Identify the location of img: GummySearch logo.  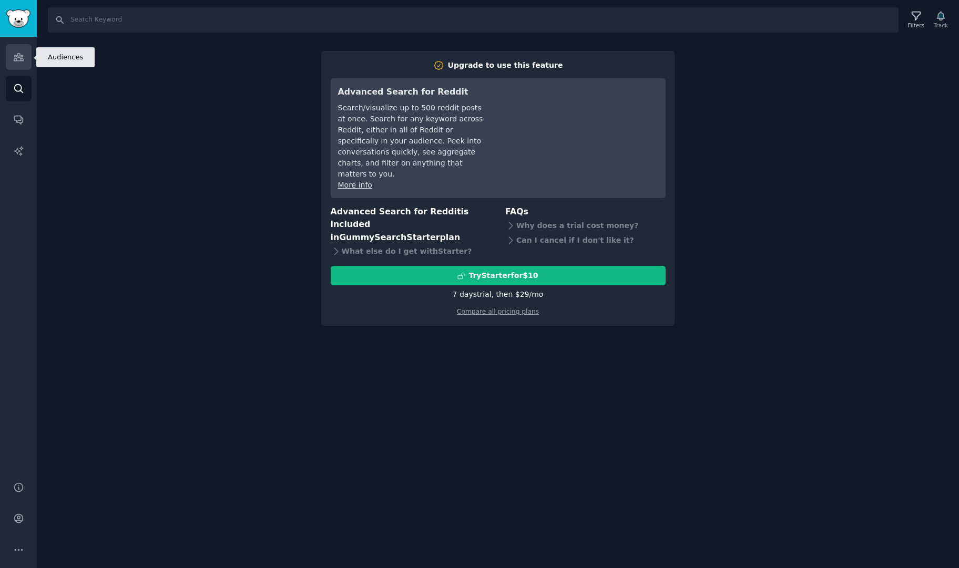
(18, 18).